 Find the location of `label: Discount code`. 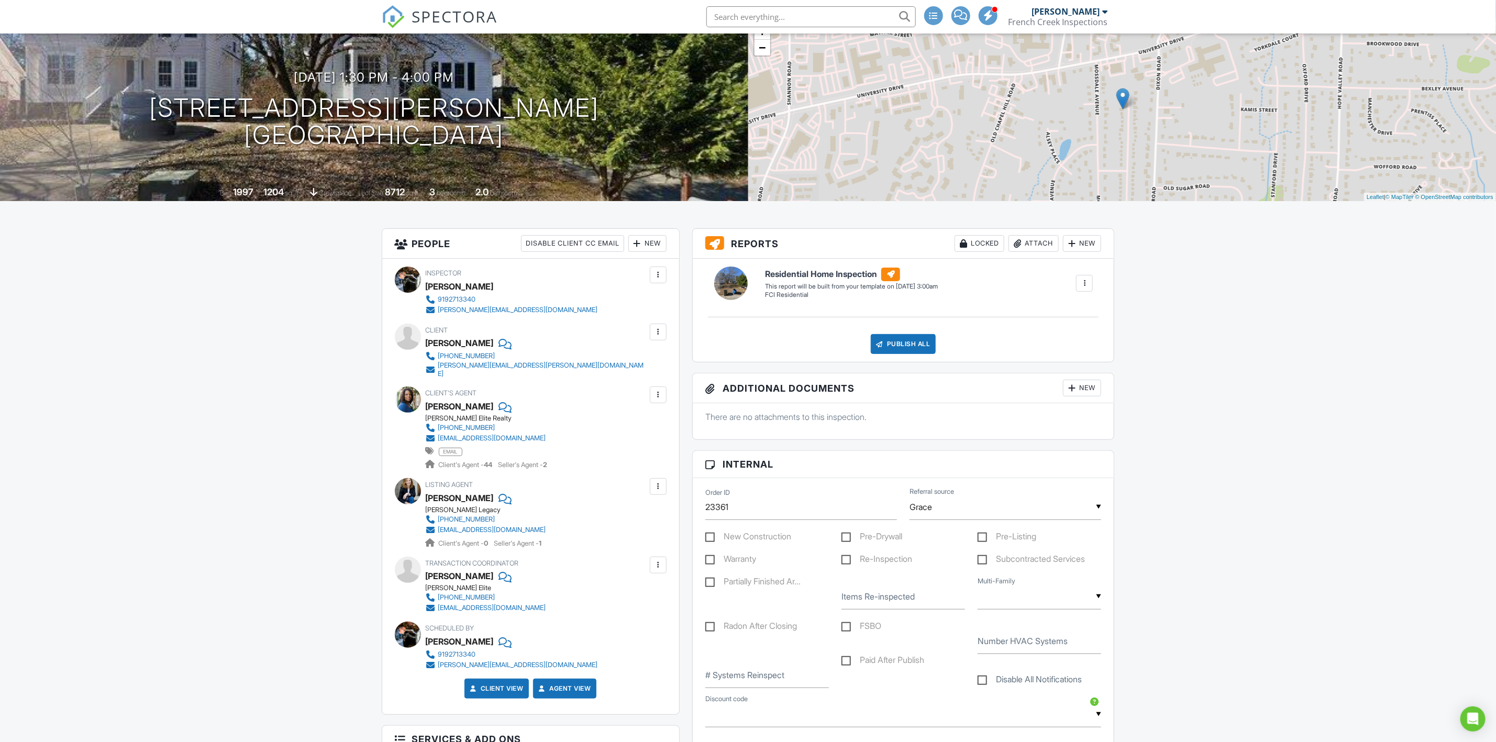

label: Discount code is located at coordinates (726, 699).